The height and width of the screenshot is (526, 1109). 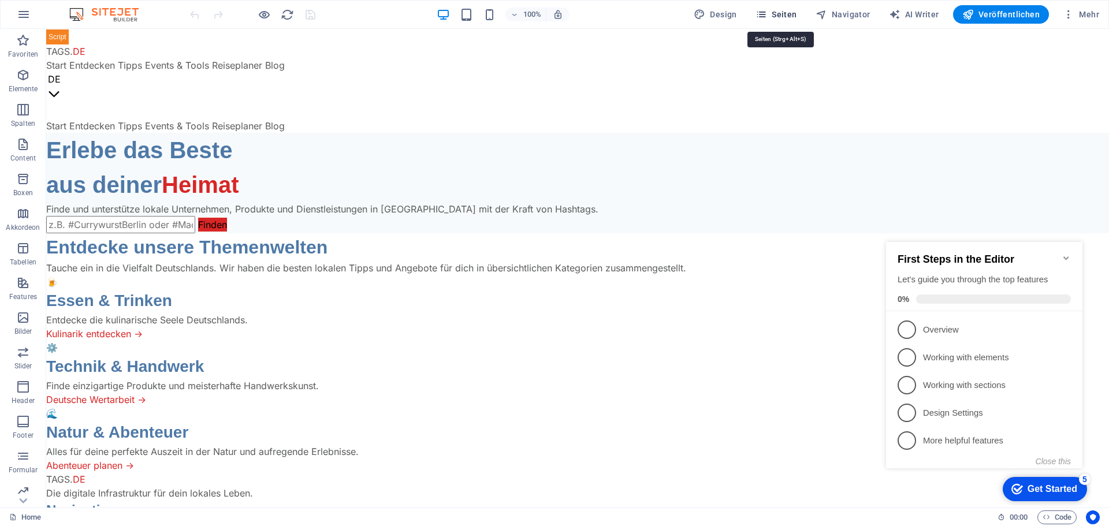 What do you see at coordinates (914, 14) in the screenshot?
I see `button: AI Writer` at bounding box center [914, 14].